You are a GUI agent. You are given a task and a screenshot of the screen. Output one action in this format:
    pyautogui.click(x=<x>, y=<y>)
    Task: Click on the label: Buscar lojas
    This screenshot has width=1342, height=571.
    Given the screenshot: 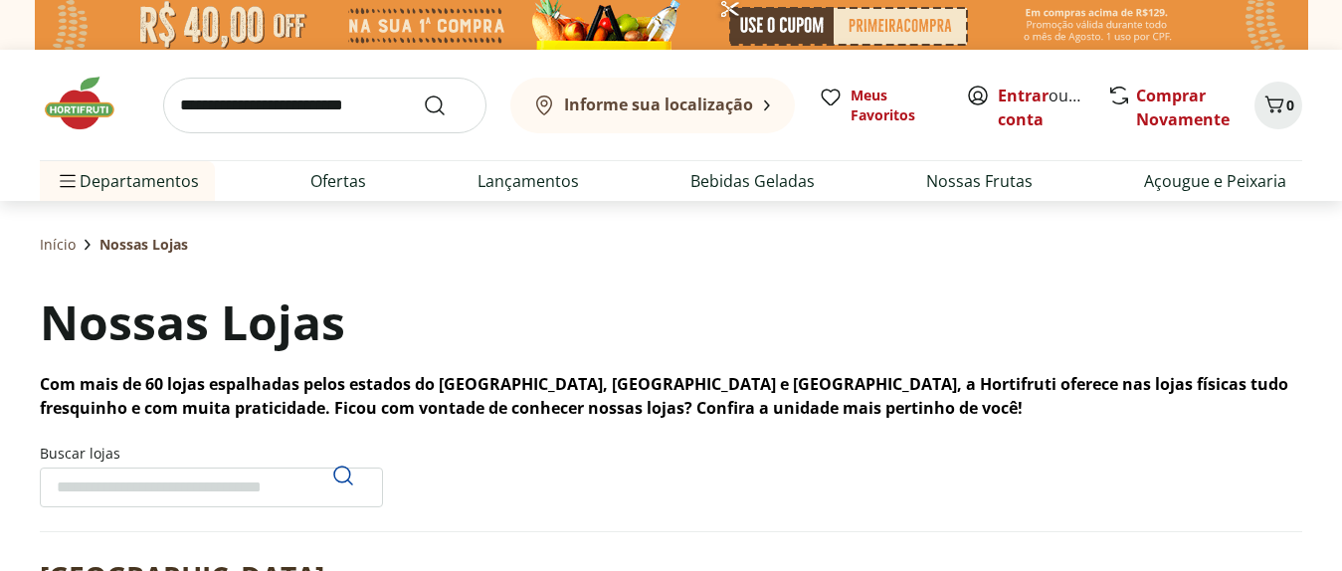 What is the action you would take?
    pyautogui.click(x=211, y=476)
    